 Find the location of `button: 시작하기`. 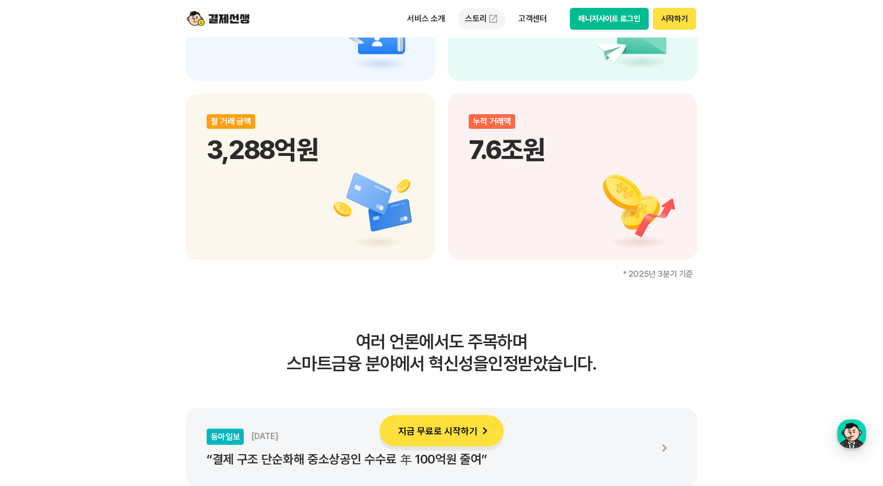

button: 시작하기 is located at coordinates (674, 19).